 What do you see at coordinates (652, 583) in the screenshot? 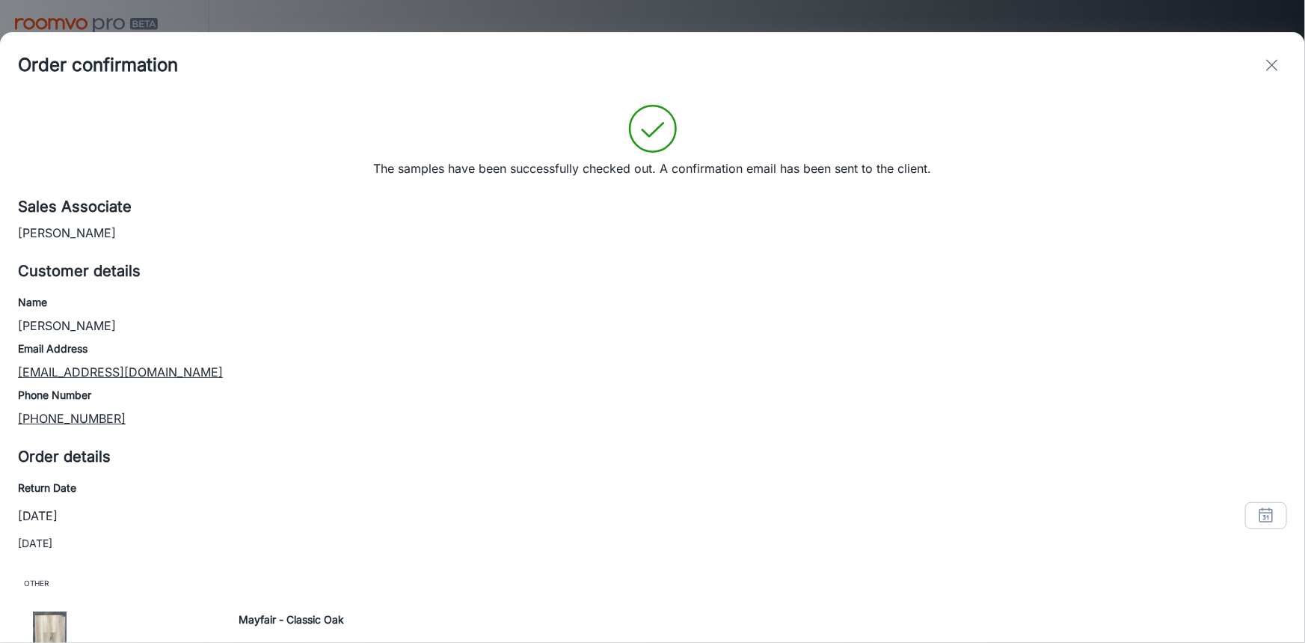
I see `span: Other` at bounding box center [652, 583].